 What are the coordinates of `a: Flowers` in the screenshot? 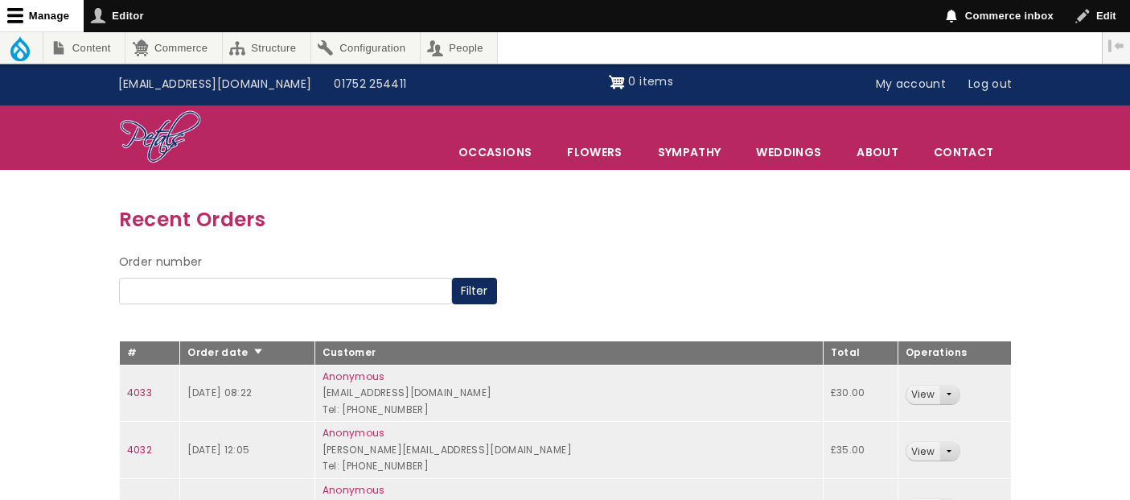 It's located at (594, 152).